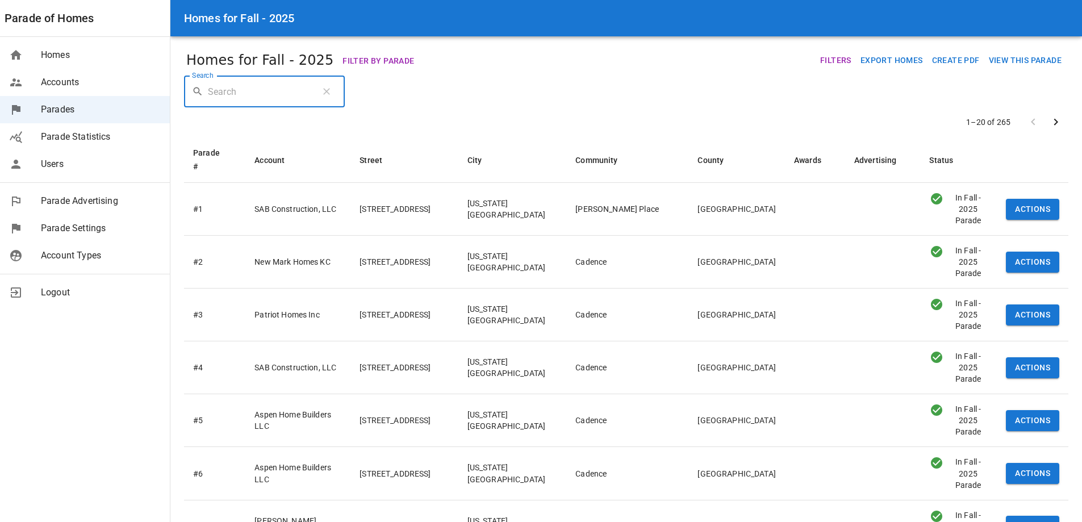 This screenshot has width=1082, height=522. Describe the element at coordinates (215, 209) in the screenshot. I see `td: #1` at that location.